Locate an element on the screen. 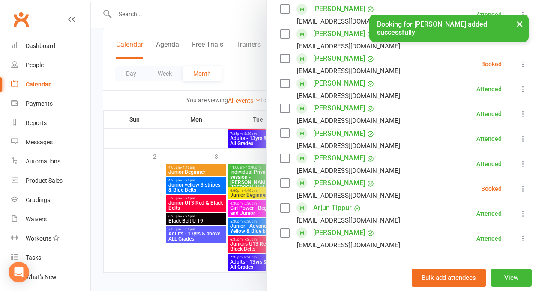 The width and height of the screenshot is (542, 291). a: Product Sales is located at coordinates (51, 181).